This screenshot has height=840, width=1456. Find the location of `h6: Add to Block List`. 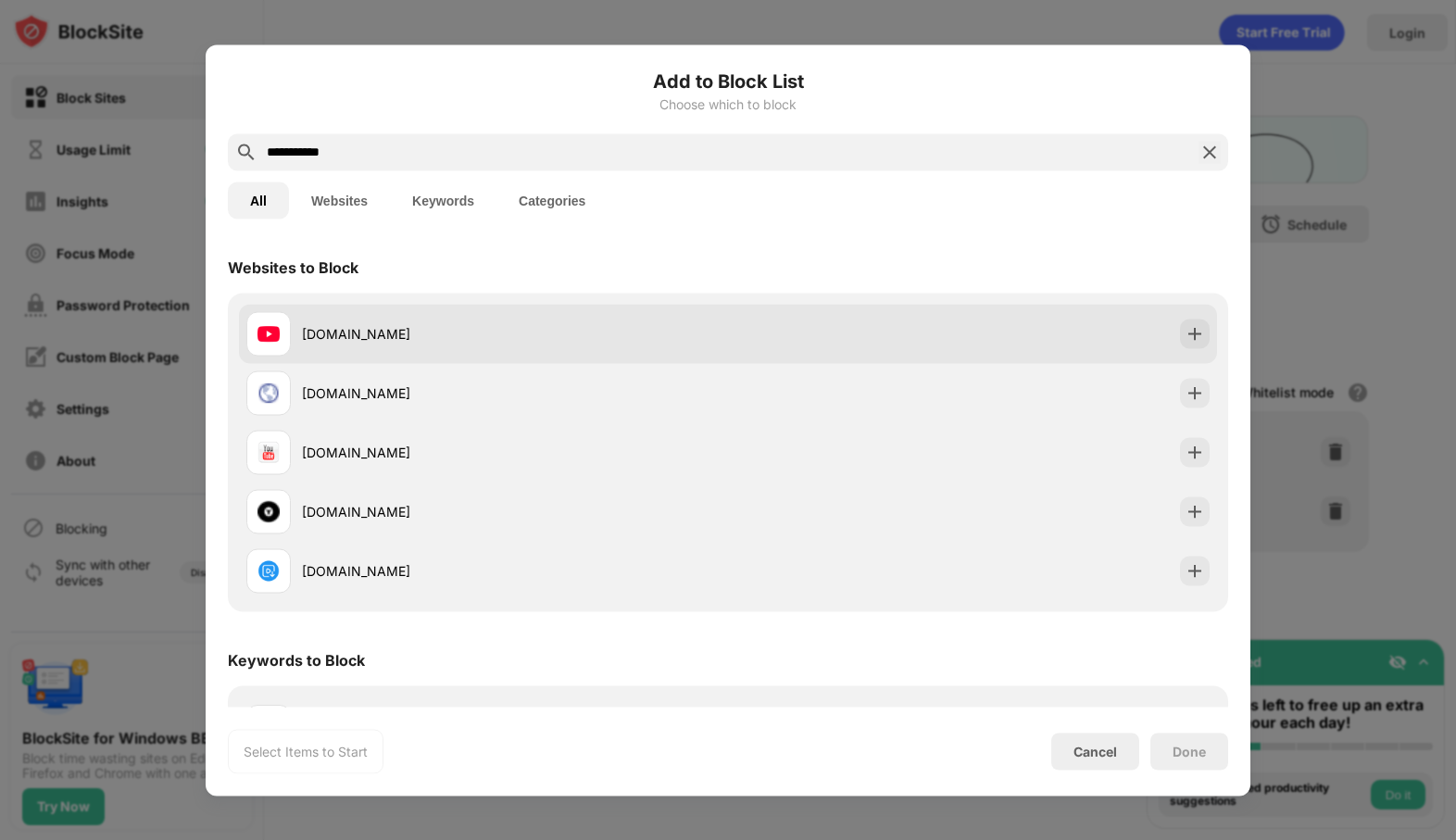

h6: Add to Block List is located at coordinates (728, 81).